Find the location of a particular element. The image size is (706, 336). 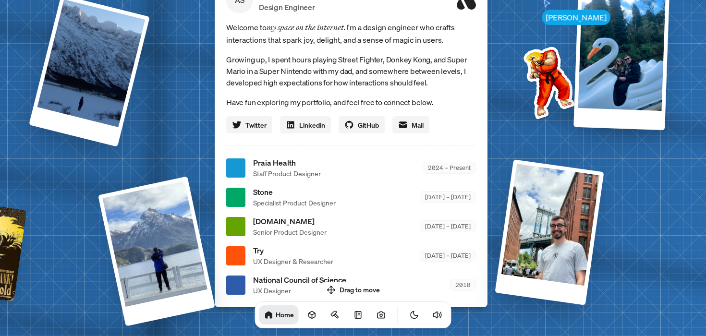

a: Home is located at coordinates (279, 315).